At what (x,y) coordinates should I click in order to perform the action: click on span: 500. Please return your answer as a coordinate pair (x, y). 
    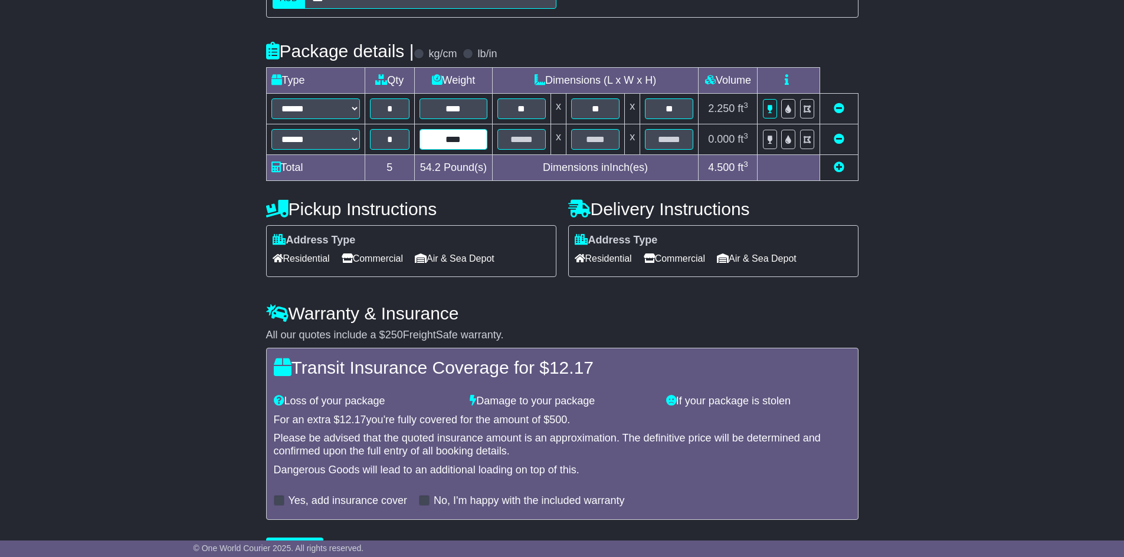
    Looking at the image, I should click on (558, 420).